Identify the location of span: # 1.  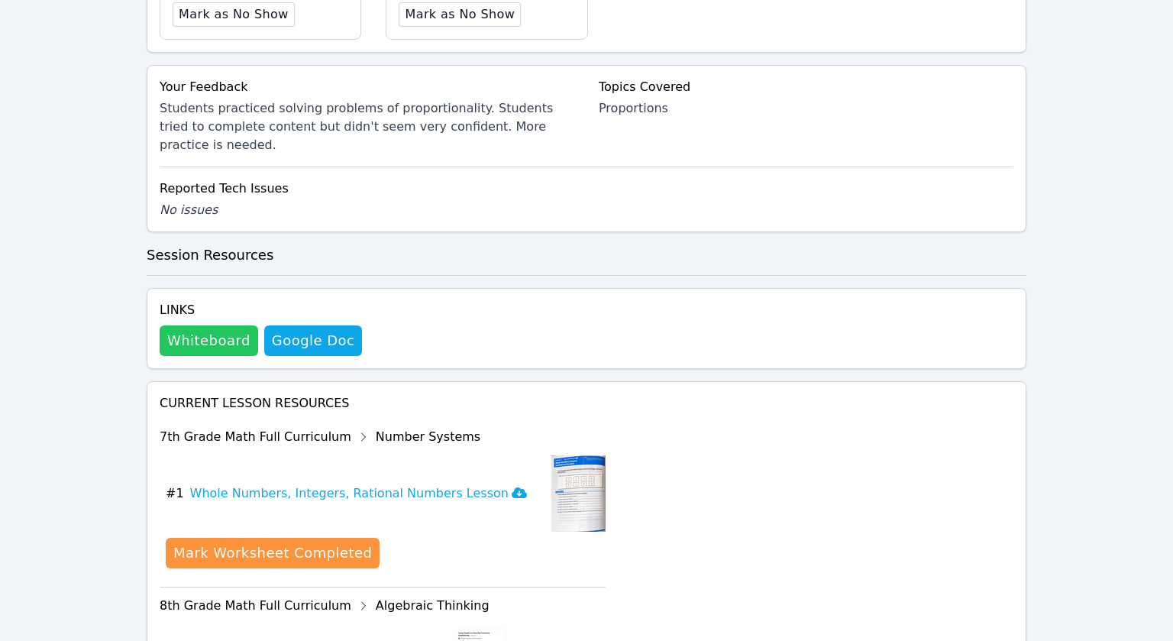
(175, 493).